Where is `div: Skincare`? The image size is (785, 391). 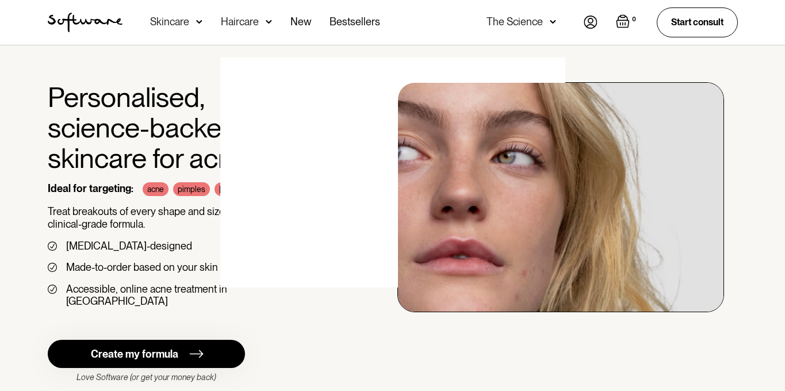 div: Skincare is located at coordinates (170, 22).